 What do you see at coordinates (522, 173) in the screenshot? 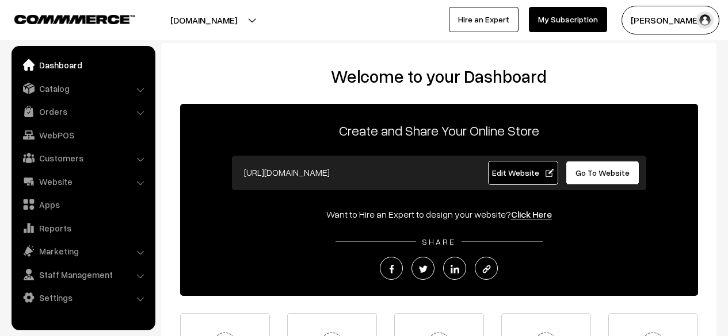
I see `span: Edit Website` at bounding box center [522, 173].